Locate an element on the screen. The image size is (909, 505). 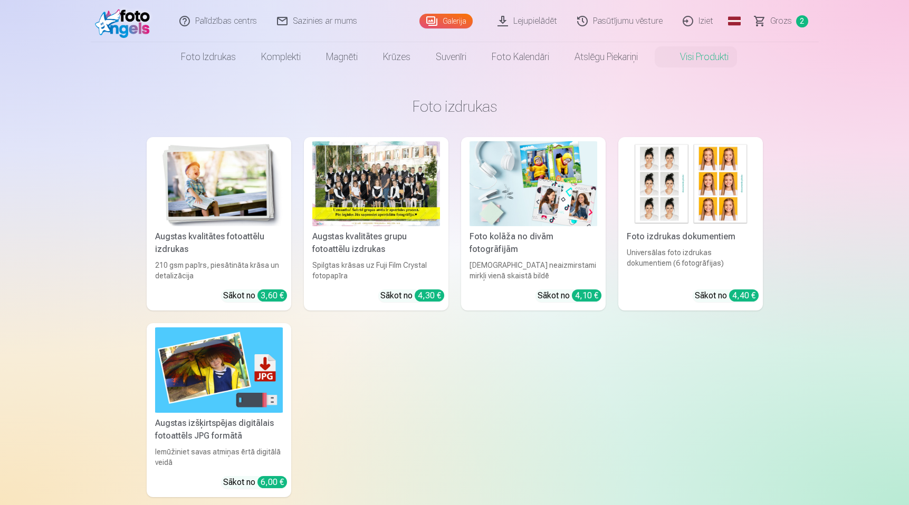
div: 210 gsm papīrs, piesātināta krāsa un detalizācija is located at coordinates (219, 271).